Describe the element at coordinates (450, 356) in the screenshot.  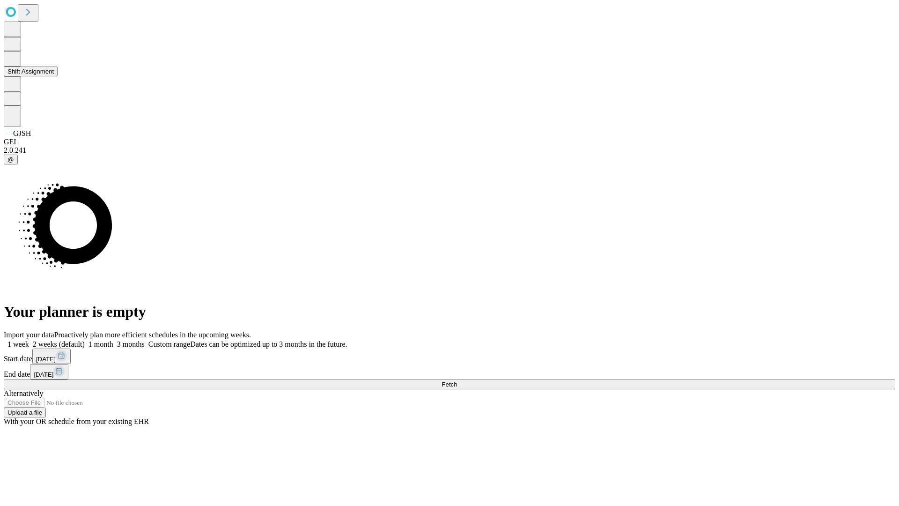
I see `div: Start date` at that location.